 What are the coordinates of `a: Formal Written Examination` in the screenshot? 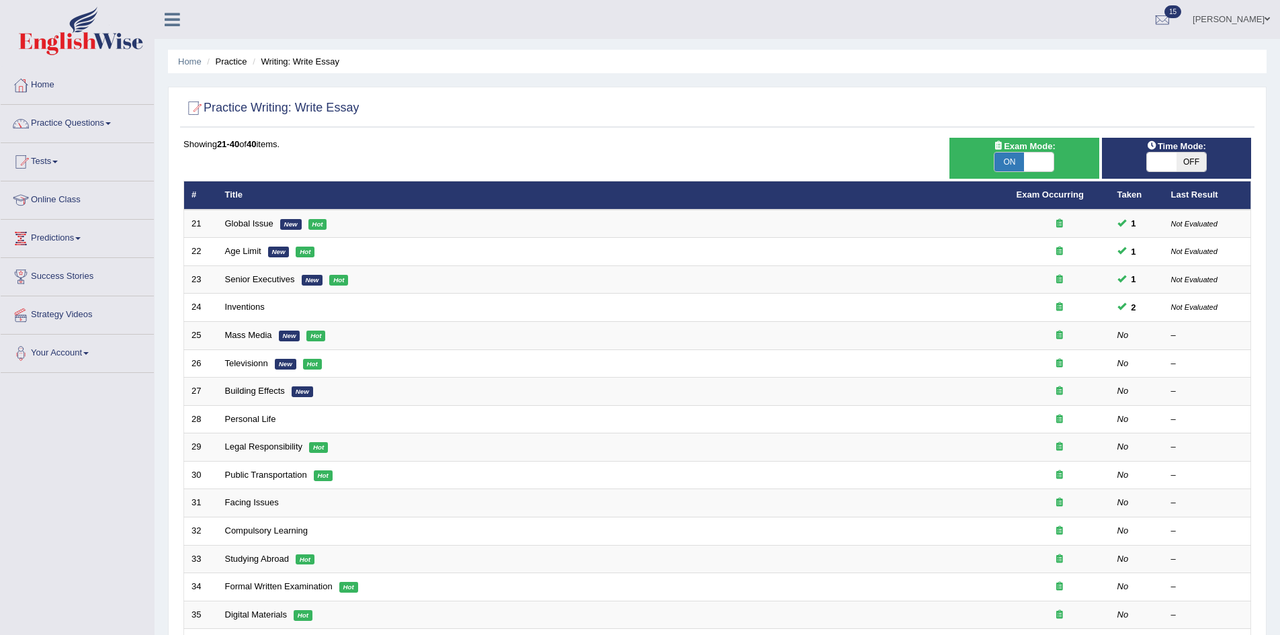 It's located at (279, 586).